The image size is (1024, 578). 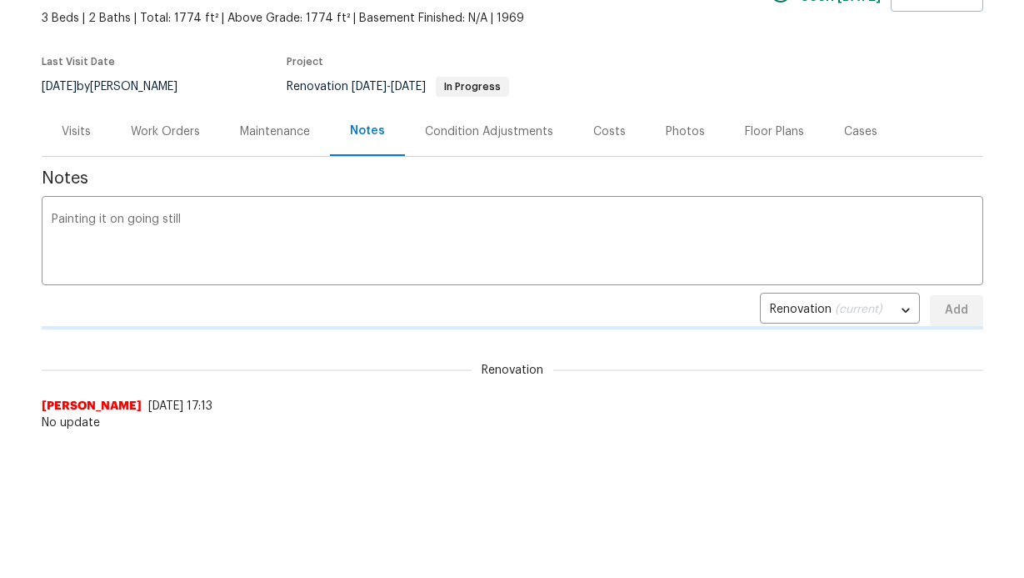 I want to click on span: Project, so click(x=305, y=62).